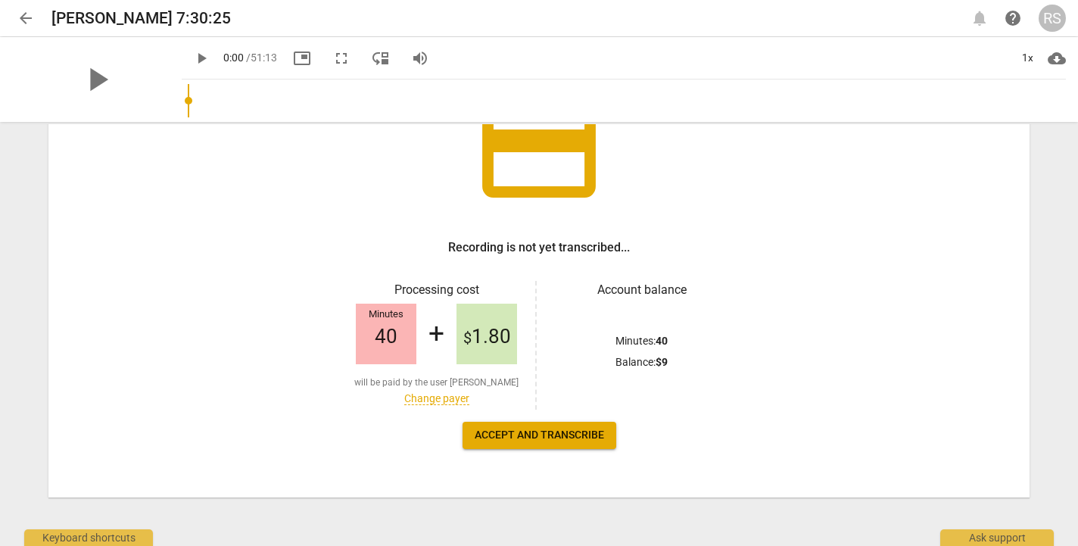 This screenshot has height=546, width=1078. What do you see at coordinates (302, 58) in the screenshot?
I see `span: picture_in_picture` at bounding box center [302, 58].